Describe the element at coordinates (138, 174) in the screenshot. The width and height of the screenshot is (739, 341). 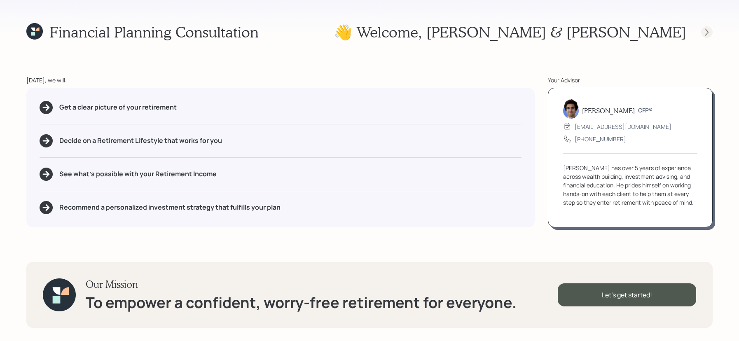
I see `h5: See what's possible with your Retirement Income` at that location.